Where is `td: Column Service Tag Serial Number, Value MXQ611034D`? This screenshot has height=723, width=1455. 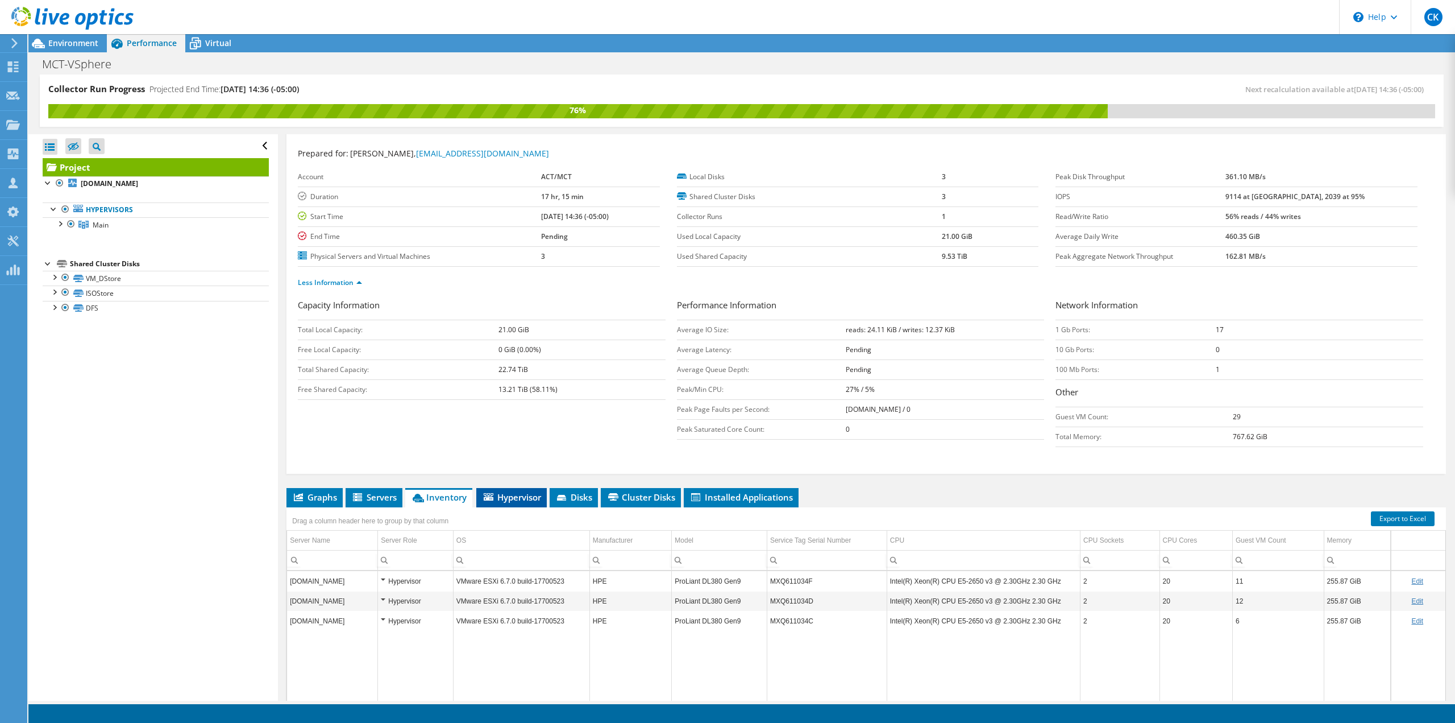
td: Column Service Tag Serial Number, Value MXQ611034D is located at coordinates (827, 600).